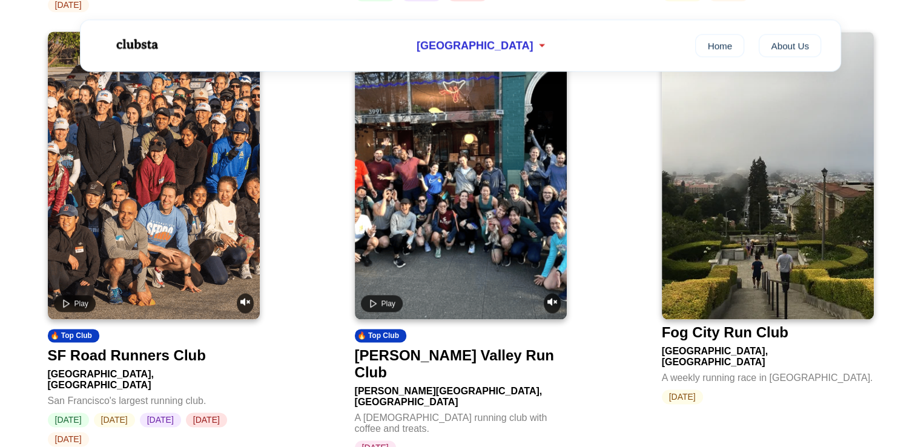 The width and height of the screenshot is (921, 447). Describe the element at coordinates (127, 355) in the screenshot. I see `div: SF Road Runners Club` at that location.